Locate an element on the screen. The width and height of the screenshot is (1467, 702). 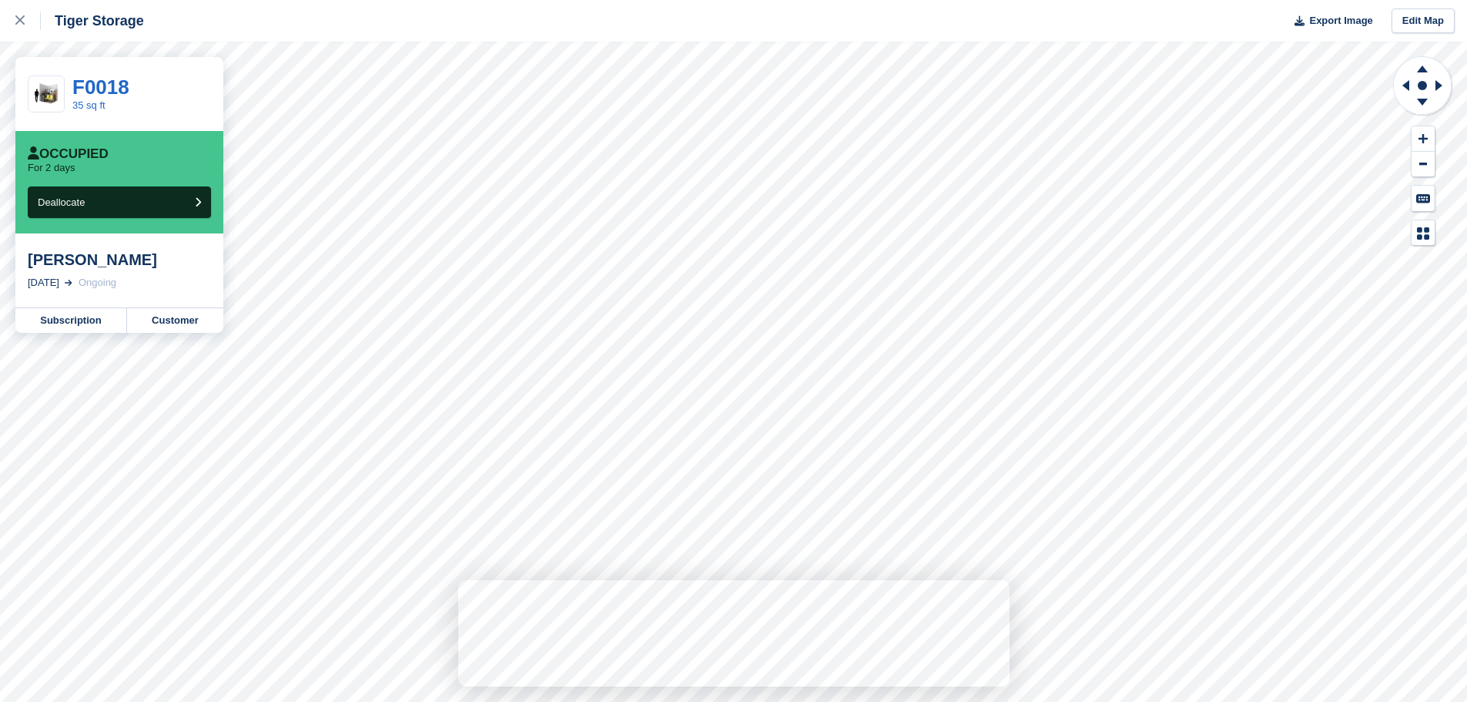
a: Subscription is located at coordinates (71, 320).